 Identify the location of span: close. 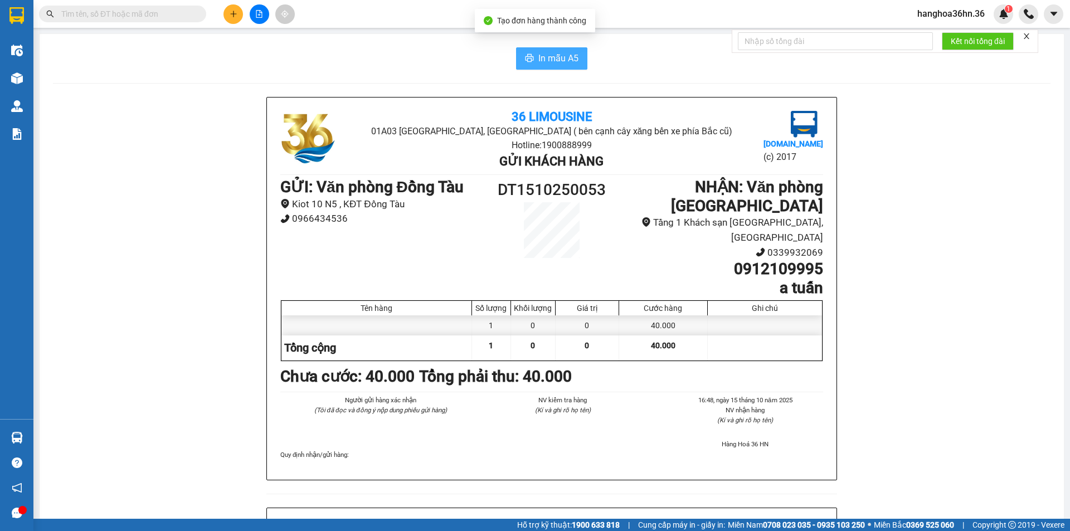
(1027, 36).